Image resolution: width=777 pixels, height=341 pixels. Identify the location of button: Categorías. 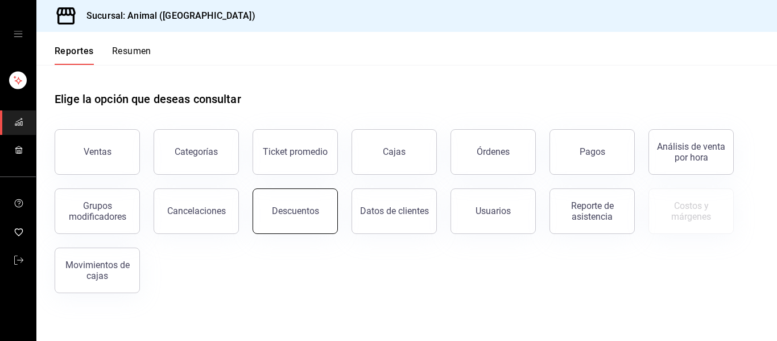
(196, 152).